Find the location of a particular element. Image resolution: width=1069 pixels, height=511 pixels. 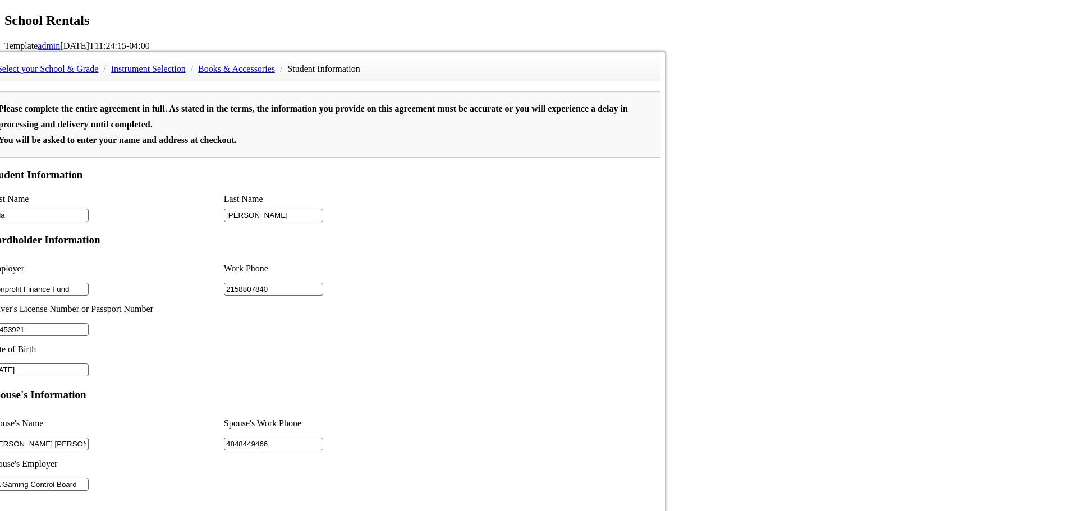

li: Last Name is located at coordinates (341, 199).